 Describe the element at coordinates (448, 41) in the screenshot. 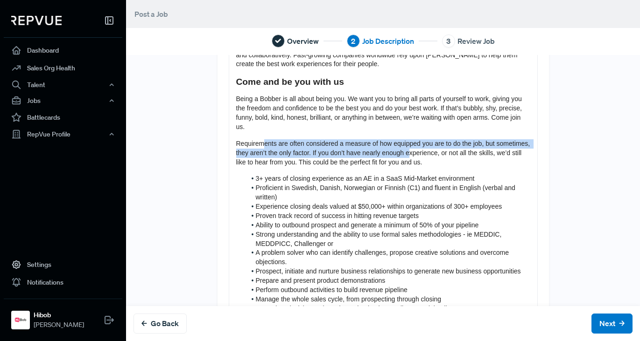

I see `div: 3` at that location.